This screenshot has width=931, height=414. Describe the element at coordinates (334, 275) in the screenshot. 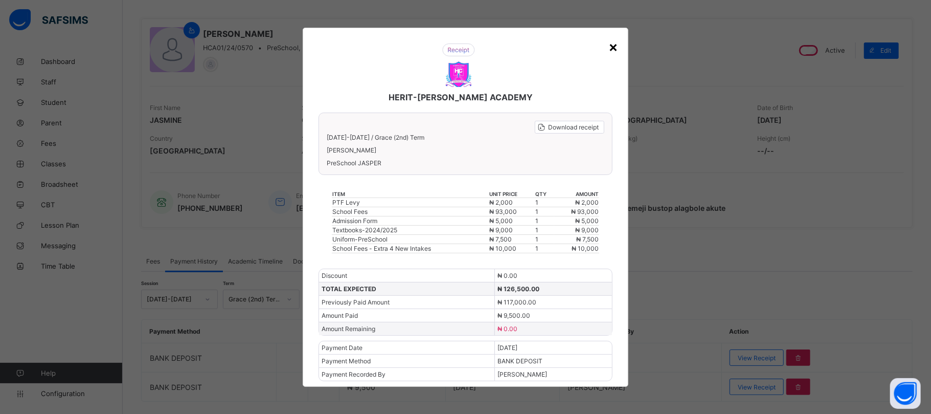

I see `span: Discount` at that location.